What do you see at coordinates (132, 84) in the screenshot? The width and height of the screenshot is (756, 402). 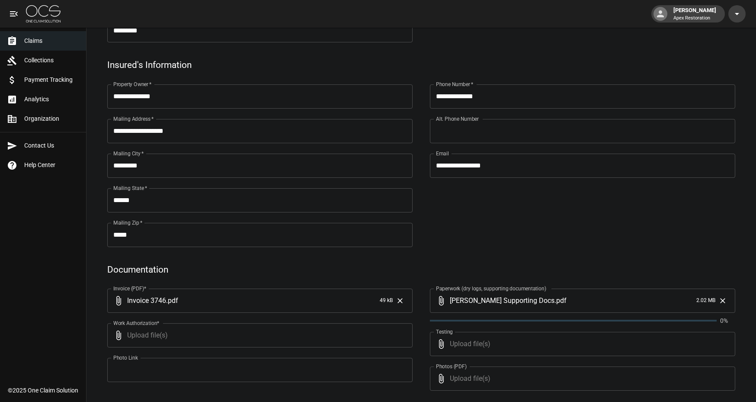 I see `label: Property Owner` at bounding box center [132, 84].